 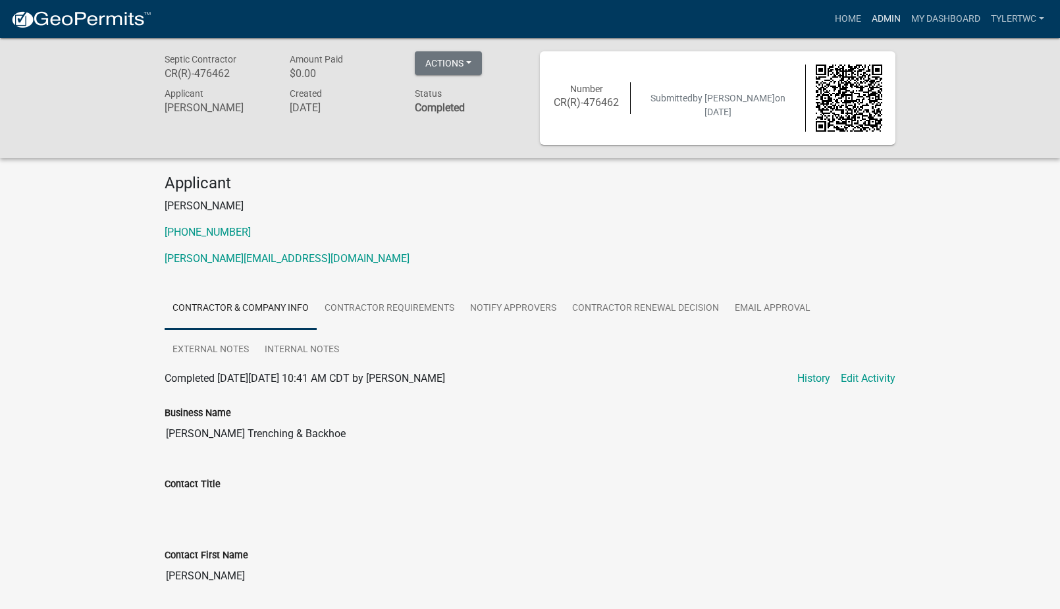 What do you see at coordinates (206, 556) in the screenshot?
I see `label: Contact First Name` at bounding box center [206, 556].